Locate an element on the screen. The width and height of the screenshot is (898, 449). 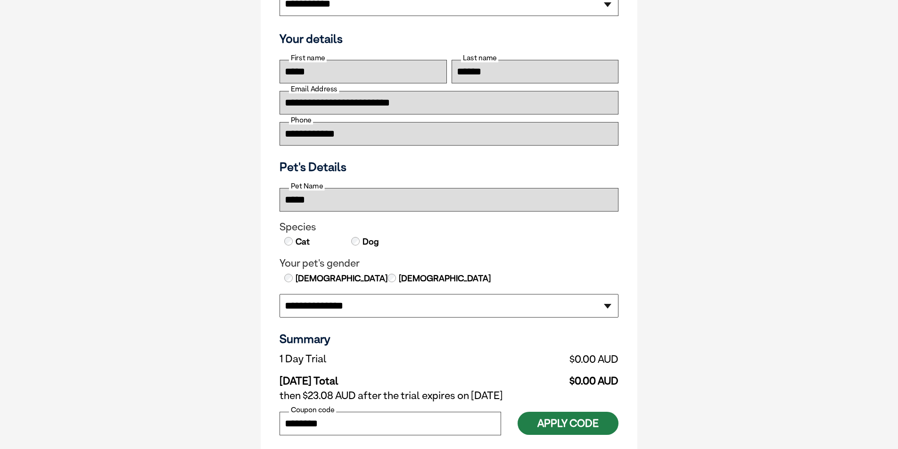
label: Email Address is located at coordinates (314, 89).